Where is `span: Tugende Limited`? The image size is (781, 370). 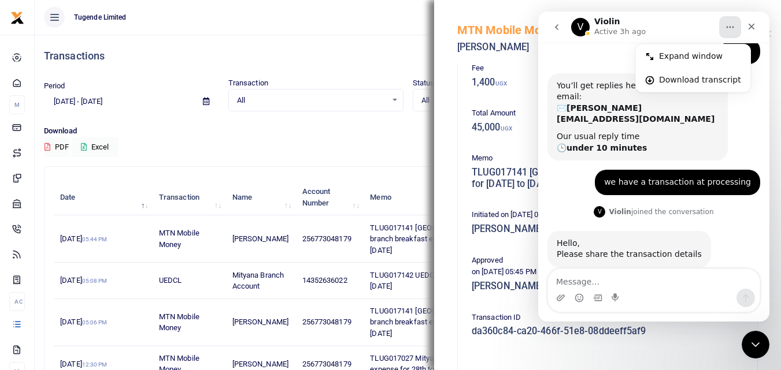 span: Tugende Limited is located at coordinates (100, 17).